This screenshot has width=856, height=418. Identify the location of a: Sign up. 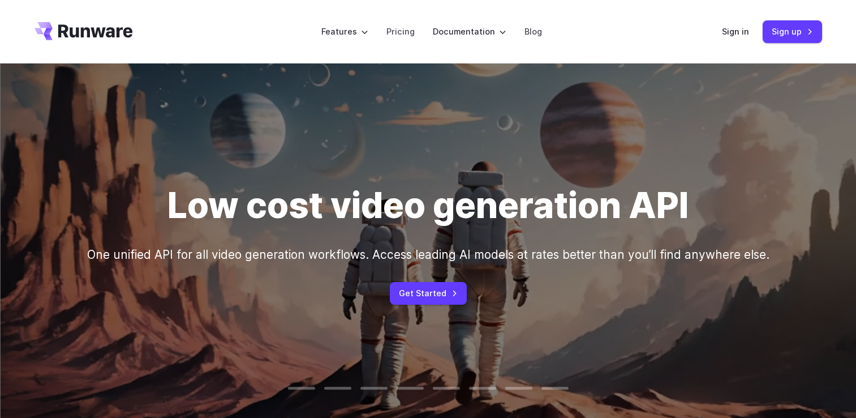
(793, 31).